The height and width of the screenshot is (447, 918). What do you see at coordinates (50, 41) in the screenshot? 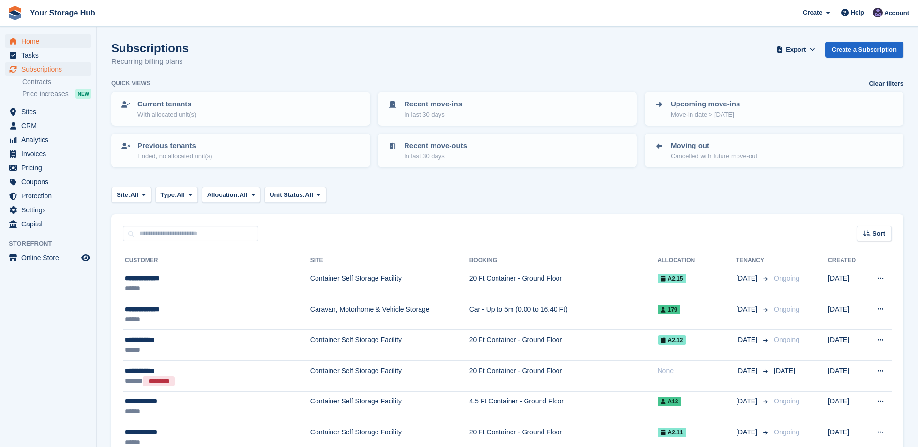
I see `span: Home` at bounding box center [50, 41].